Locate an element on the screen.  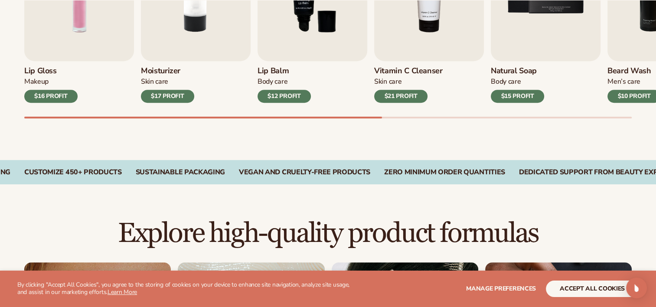
h3: Vitamin C Cleanser is located at coordinates (408, 71).